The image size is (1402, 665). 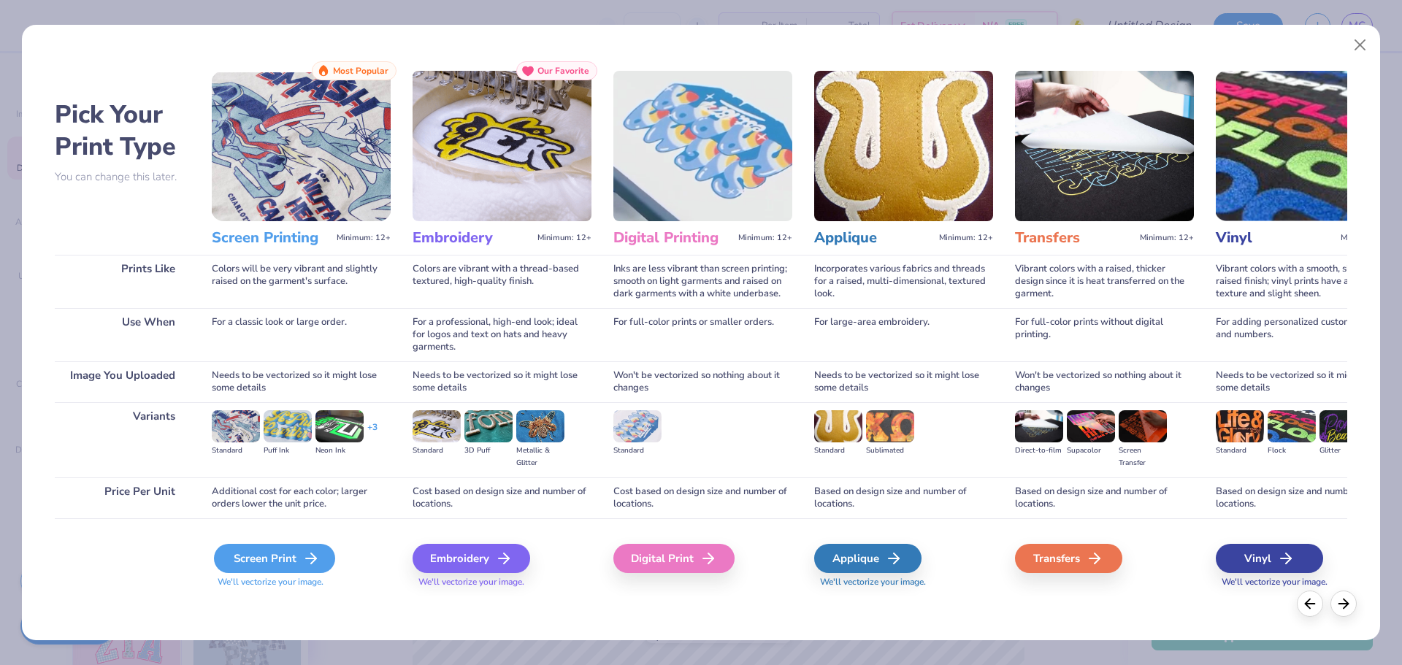 I want to click on h3: Digital Printing, so click(x=673, y=238).